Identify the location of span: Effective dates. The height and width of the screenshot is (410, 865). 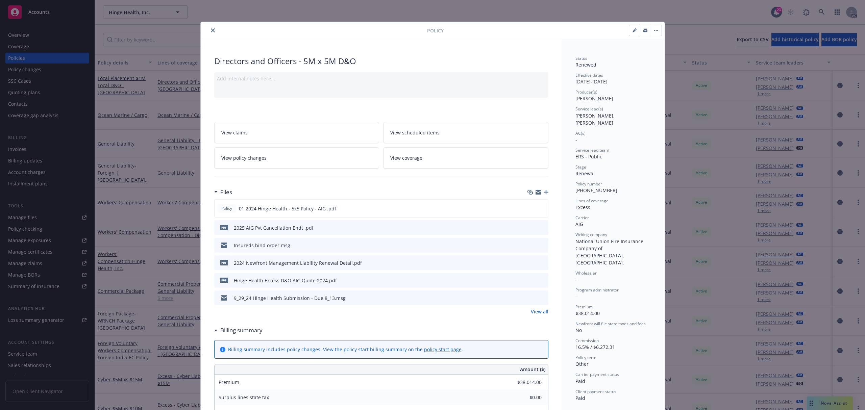
(589, 75).